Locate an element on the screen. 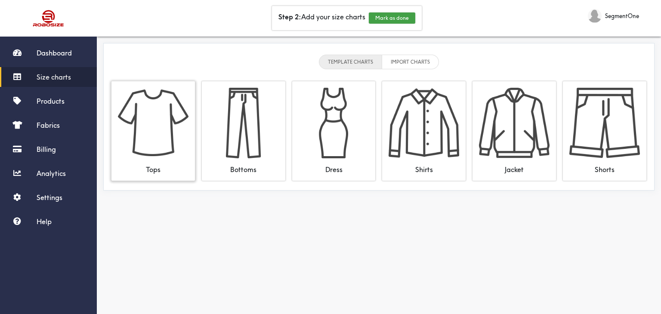  li: TEMPLATE CHARTS is located at coordinates (350, 62).